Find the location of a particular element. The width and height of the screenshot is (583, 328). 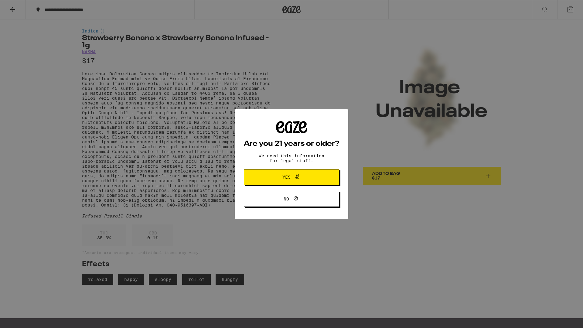

span: Yes is located at coordinates (286, 177).